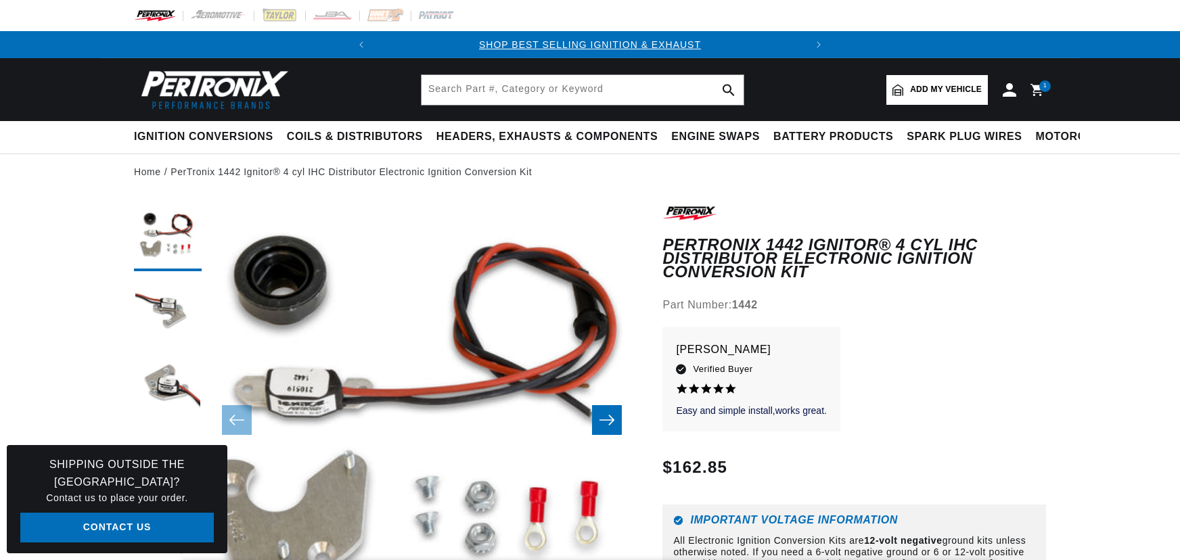  I want to click on slideshow-component: Translation missing: en.sections.announcements.announcement_bar, so click(590, 45).